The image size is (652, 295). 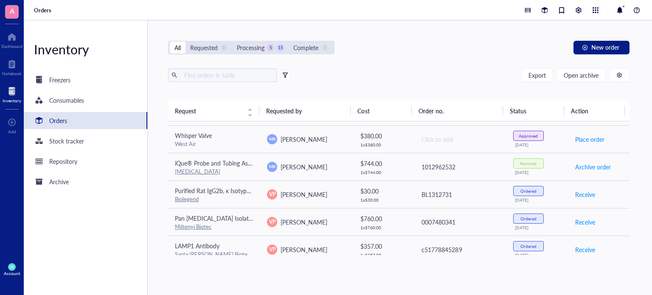 What do you see at coordinates (230, 190) in the screenshot?
I see `span: Purified Rat IgG2b, κ Isotype Ctrl Antibody` at bounding box center [230, 190].